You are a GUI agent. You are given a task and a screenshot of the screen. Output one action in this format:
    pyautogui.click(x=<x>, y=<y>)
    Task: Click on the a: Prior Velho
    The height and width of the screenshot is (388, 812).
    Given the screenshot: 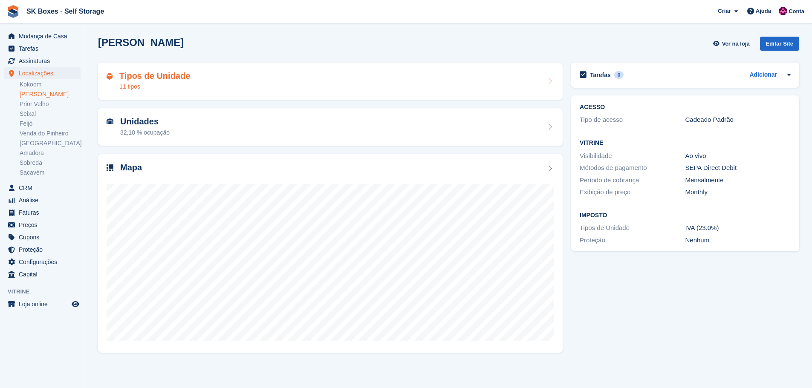 What is the action you would take?
    pyautogui.click(x=50, y=104)
    